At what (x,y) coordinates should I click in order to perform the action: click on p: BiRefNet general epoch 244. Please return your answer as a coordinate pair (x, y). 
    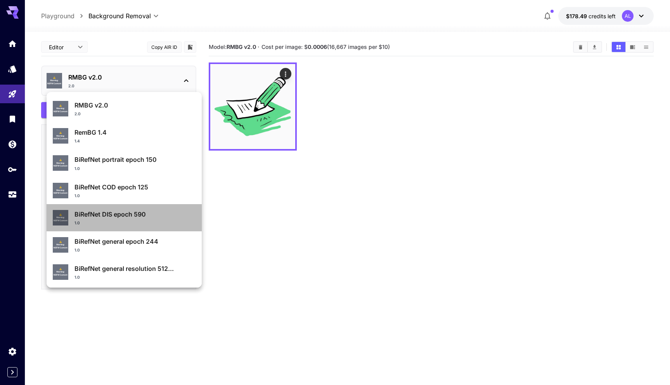
    Looking at the image, I should click on (135, 241).